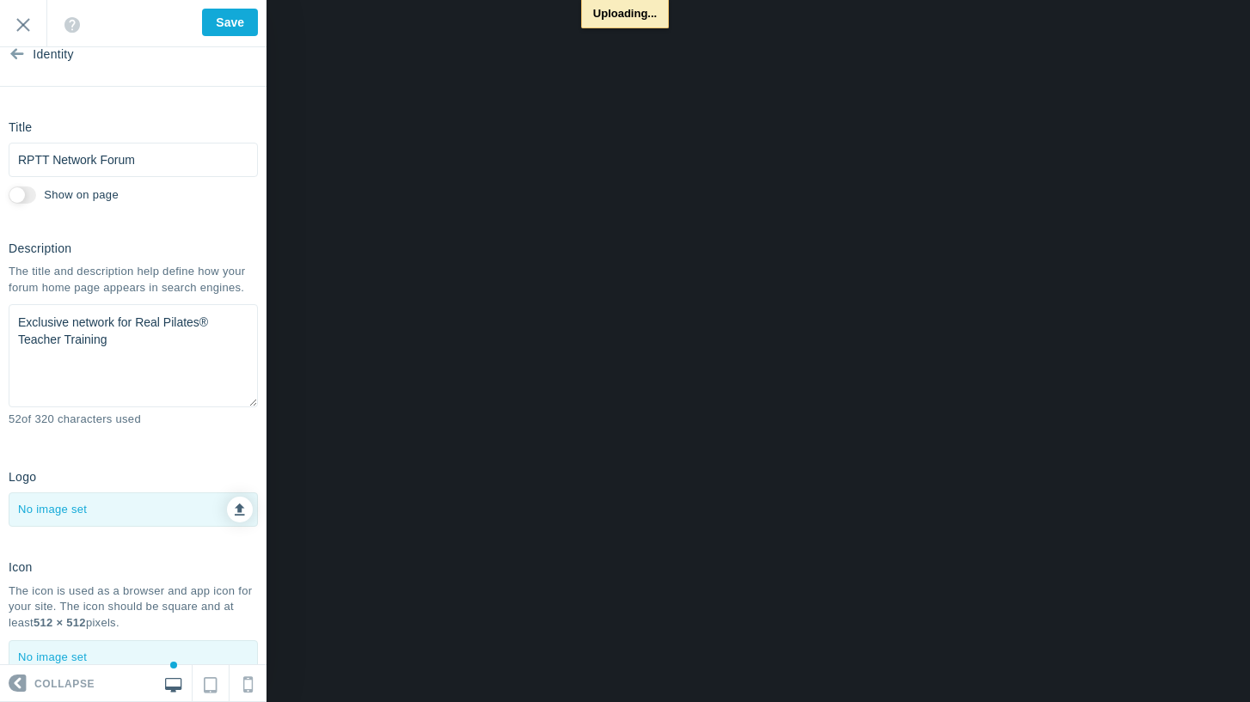 This screenshot has height=702, width=1250. What do you see at coordinates (133, 279) in the screenshot?
I see `div: The title and description help define how your forum home page appears in search engines.` at bounding box center [133, 279].